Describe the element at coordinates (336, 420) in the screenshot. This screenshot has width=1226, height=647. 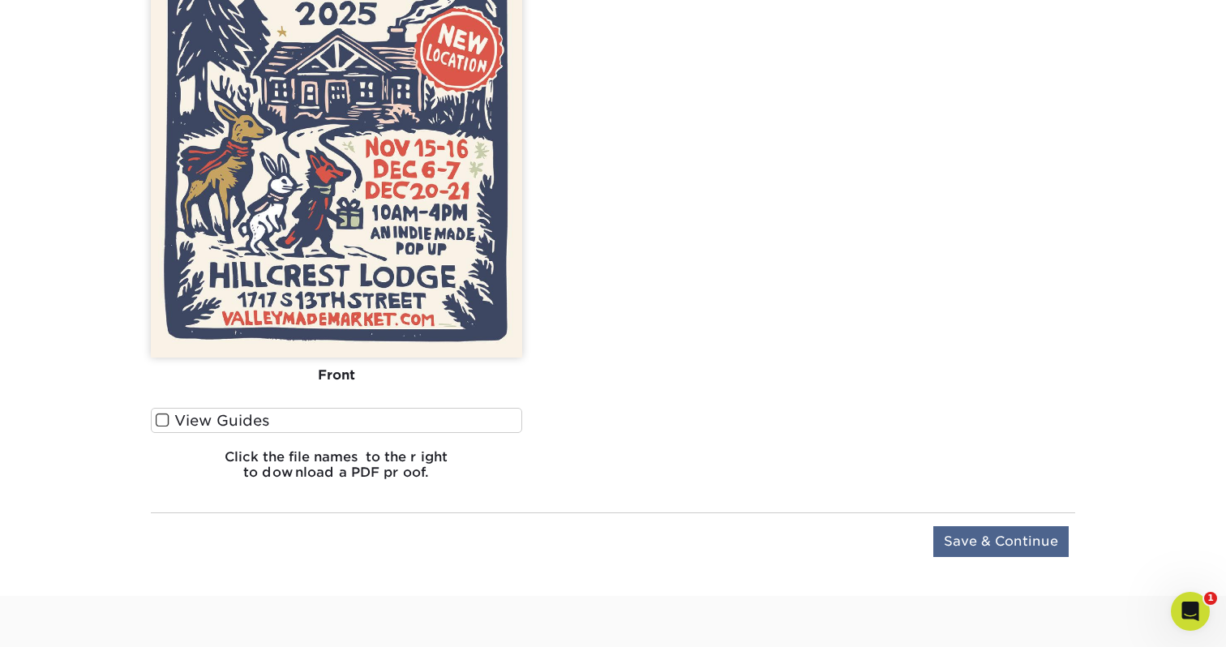
I see `label: View Guides` at that location.